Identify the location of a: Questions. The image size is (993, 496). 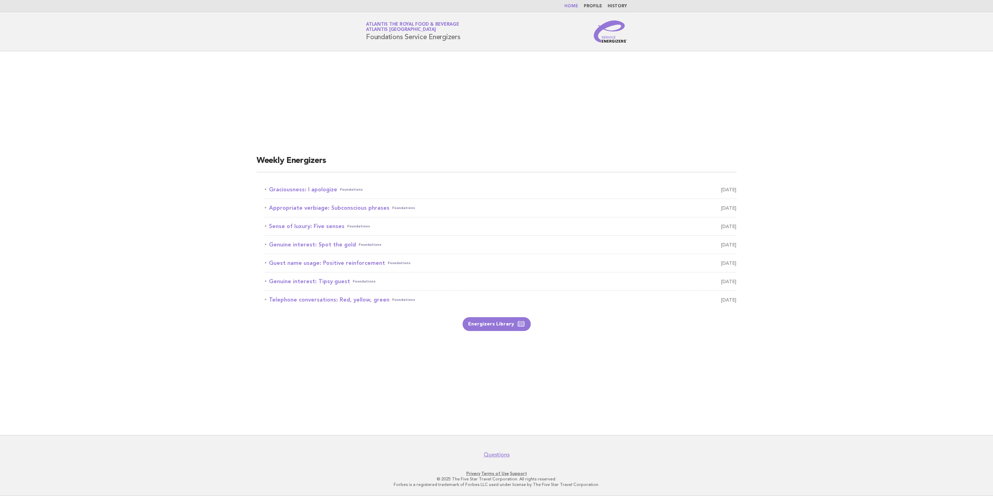
(497, 454).